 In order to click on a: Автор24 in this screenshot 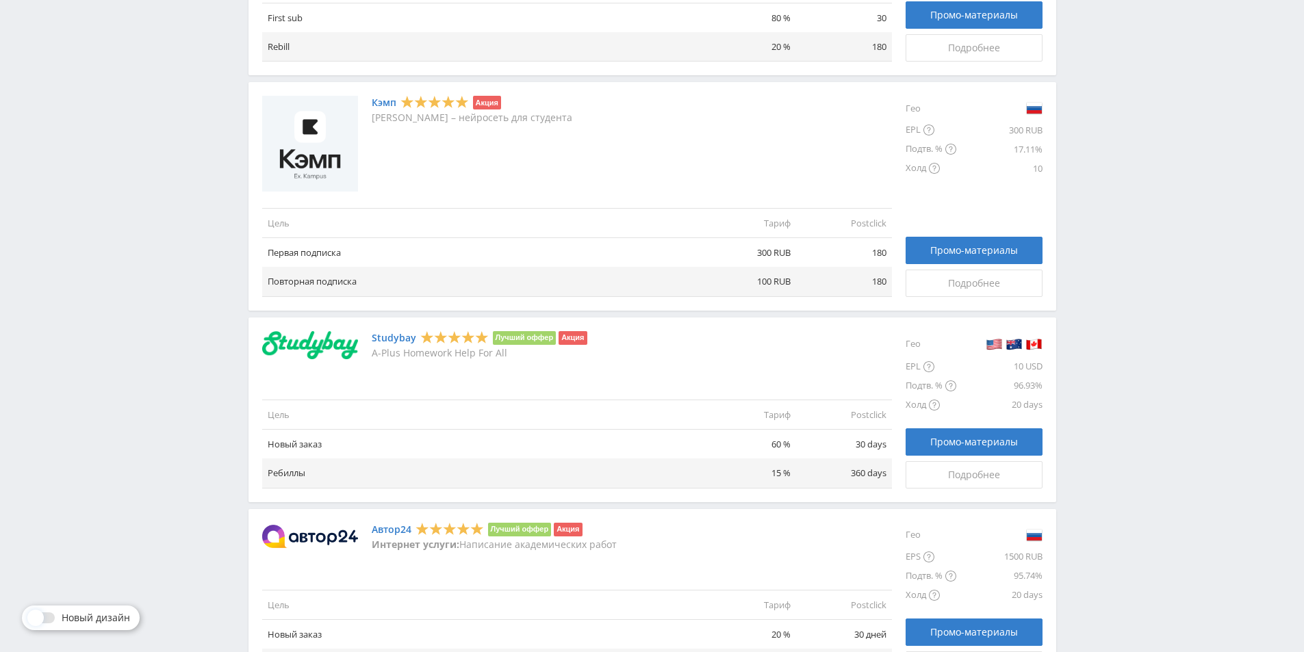, I will do `click(391, 530)`.